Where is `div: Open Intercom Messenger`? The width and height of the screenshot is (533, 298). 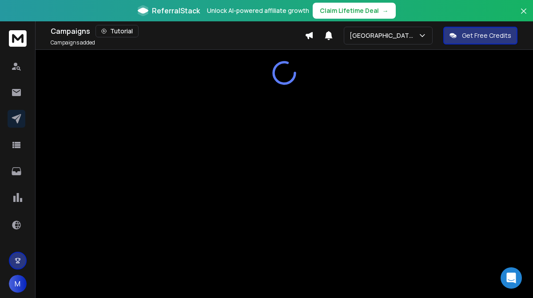
div: Open Intercom Messenger is located at coordinates (512, 278).